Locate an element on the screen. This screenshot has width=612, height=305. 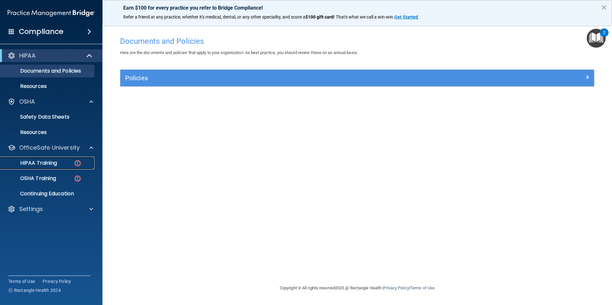
a: Get Started is located at coordinates (406, 17).